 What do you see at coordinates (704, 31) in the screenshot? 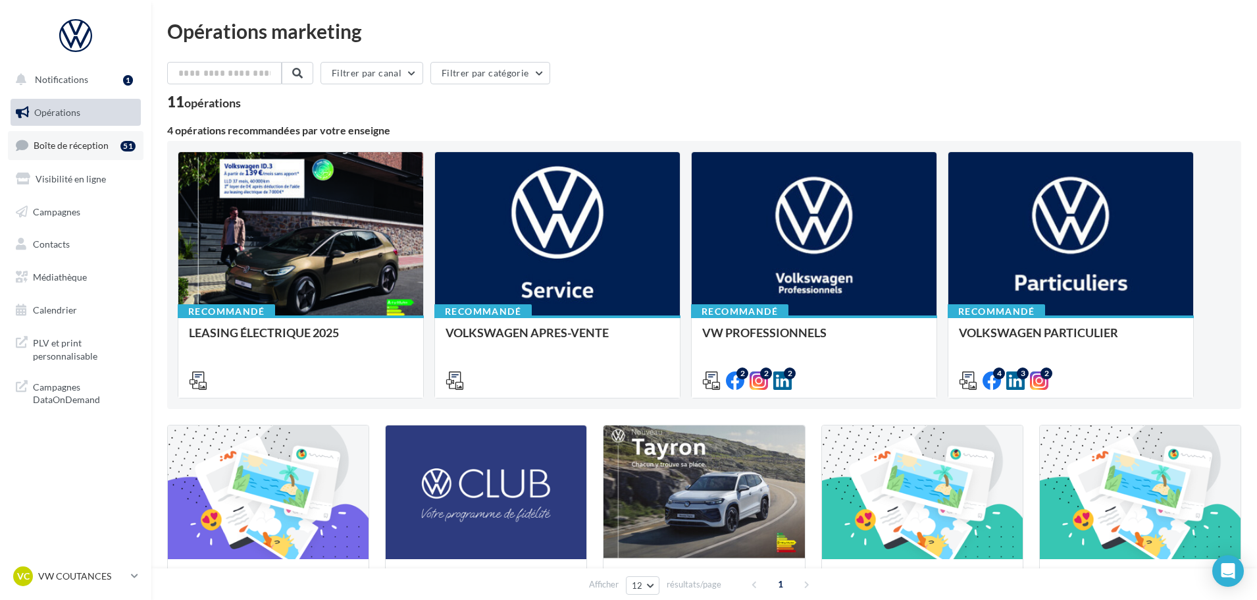
I see `div: Opérations marketing` at bounding box center [704, 31].